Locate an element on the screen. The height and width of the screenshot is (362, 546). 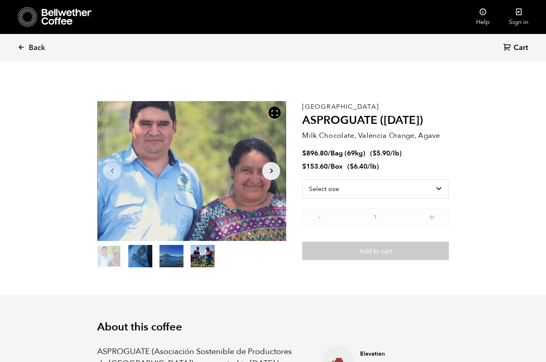
h4: Elevation is located at coordinates (398, 354).